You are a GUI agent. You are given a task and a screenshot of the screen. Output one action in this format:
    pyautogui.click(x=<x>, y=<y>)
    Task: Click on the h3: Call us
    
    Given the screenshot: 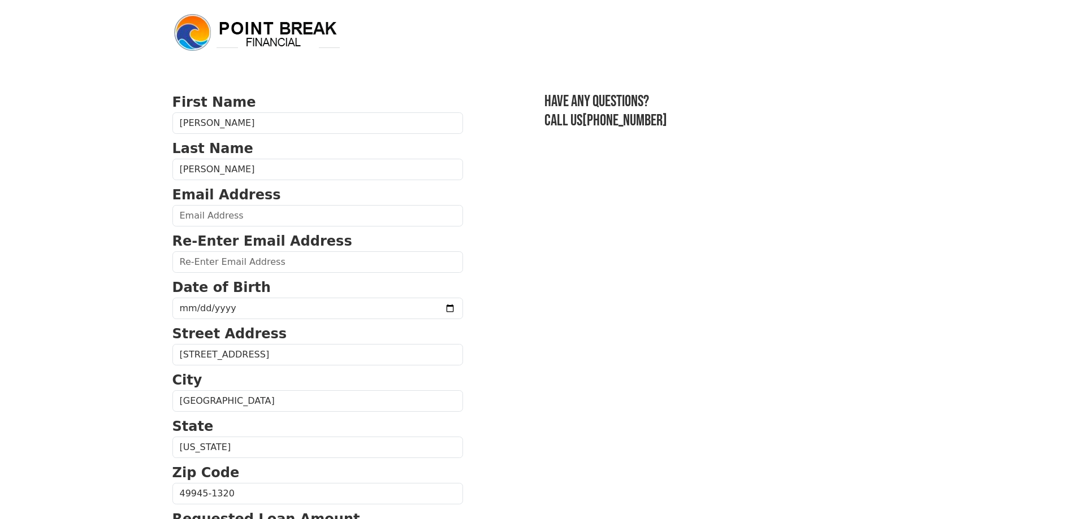 What is the action you would take?
    pyautogui.click(x=724, y=121)
    